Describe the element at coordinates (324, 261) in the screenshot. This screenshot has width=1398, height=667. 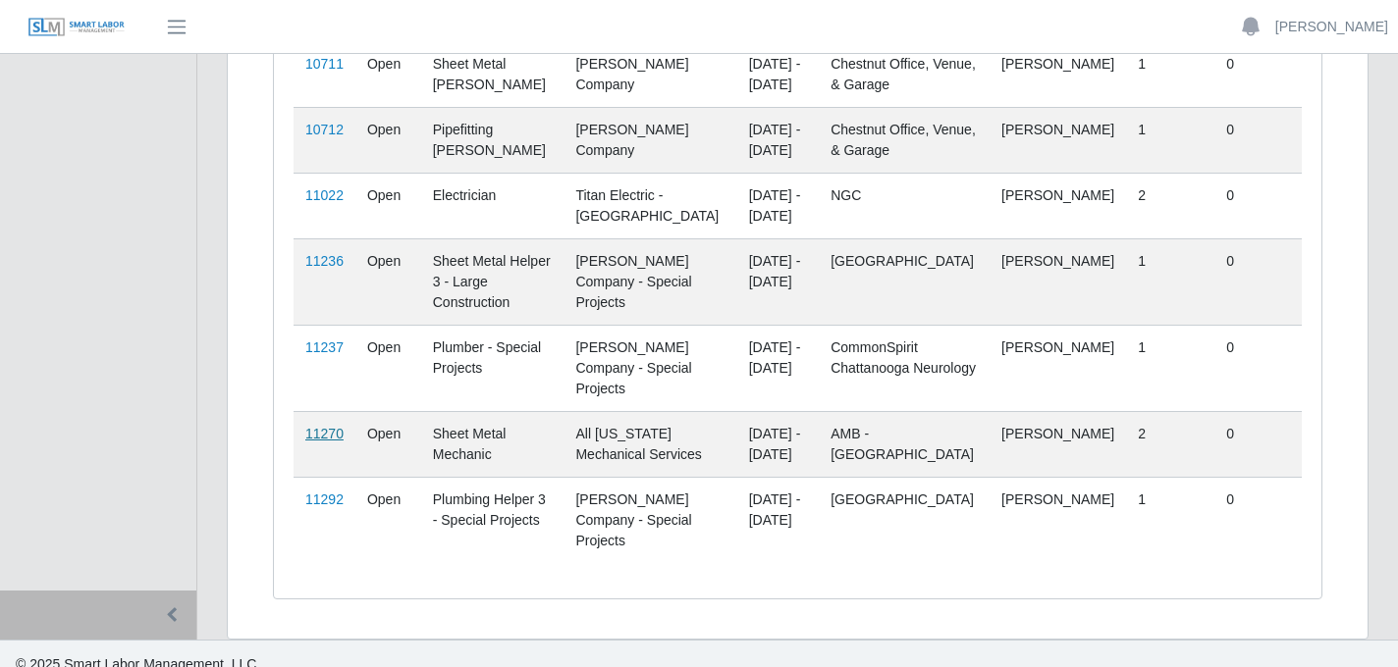
I see `a: 11236` at that location.